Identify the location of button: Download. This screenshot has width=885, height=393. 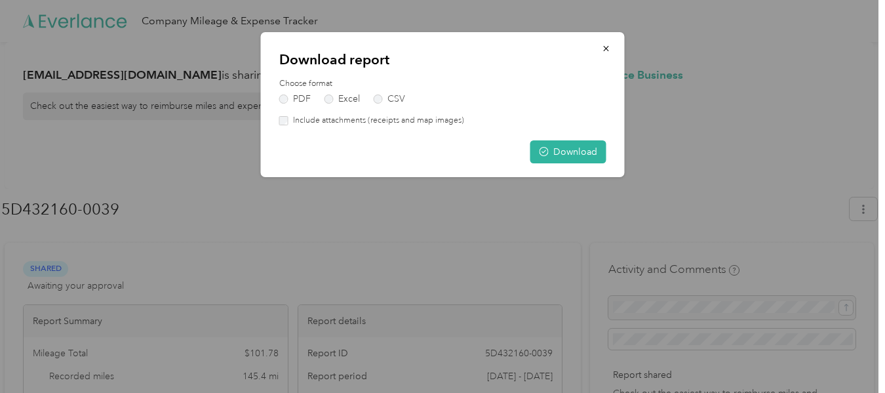
(569, 152).